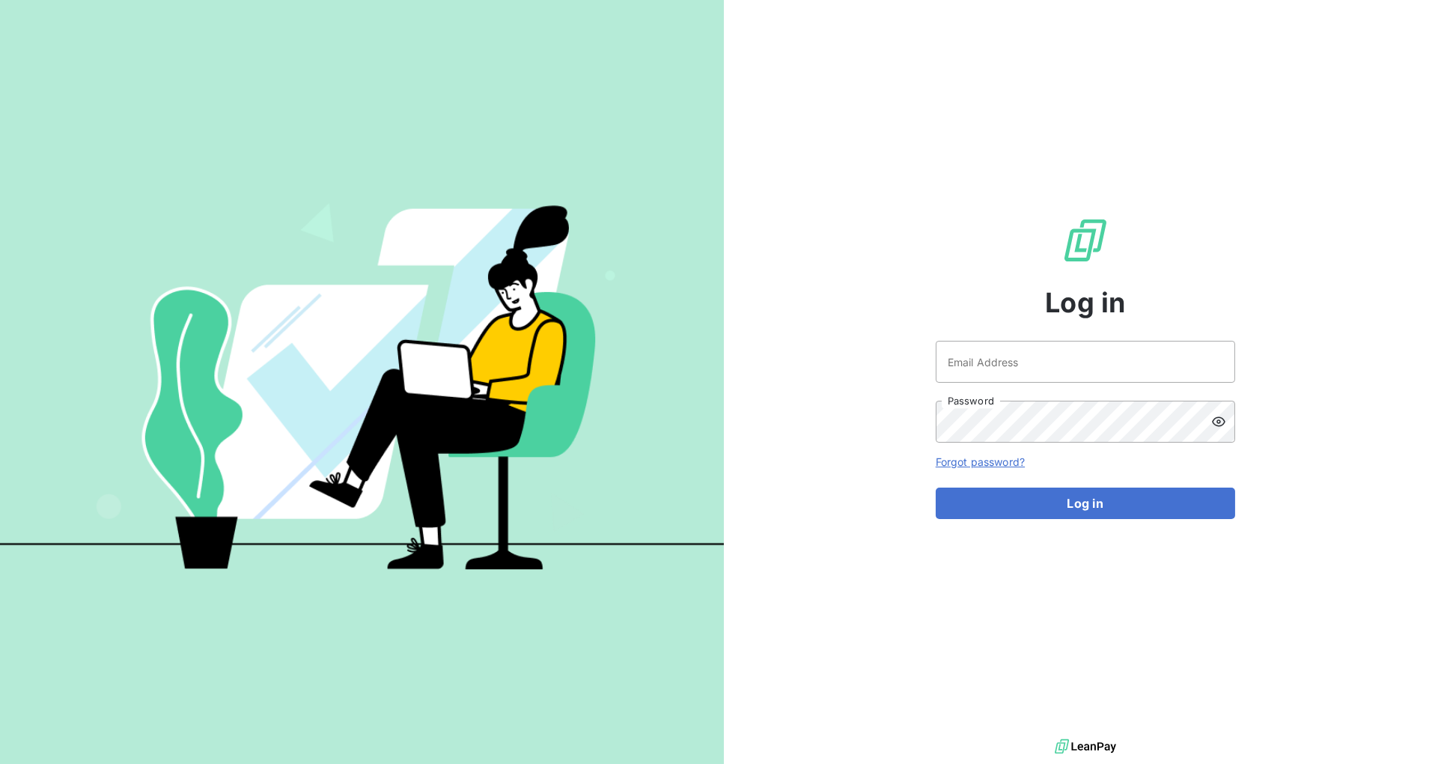  What do you see at coordinates (980, 461) in the screenshot?
I see `a: Forgot password?` at bounding box center [980, 461].